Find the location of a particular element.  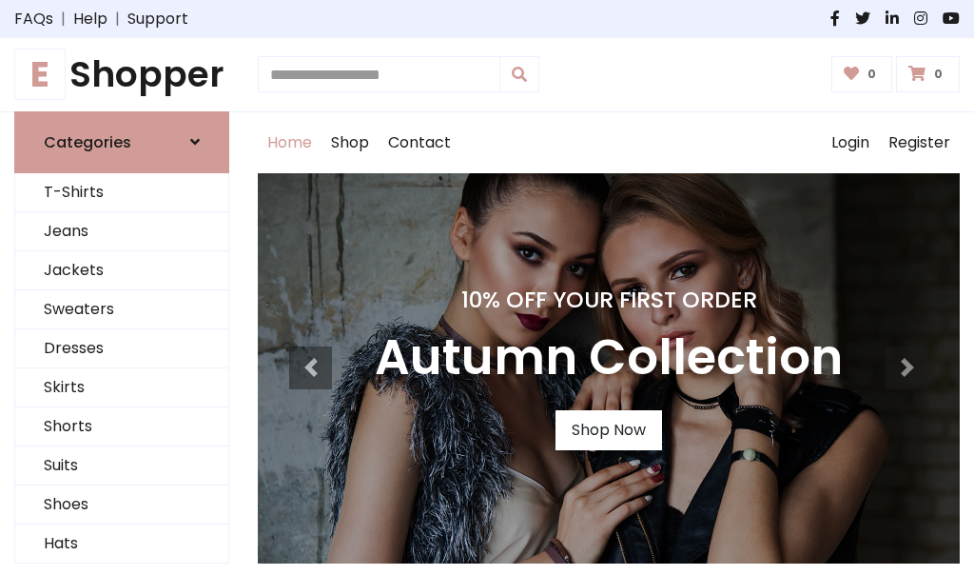

a: Dresses is located at coordinates (122, 348).